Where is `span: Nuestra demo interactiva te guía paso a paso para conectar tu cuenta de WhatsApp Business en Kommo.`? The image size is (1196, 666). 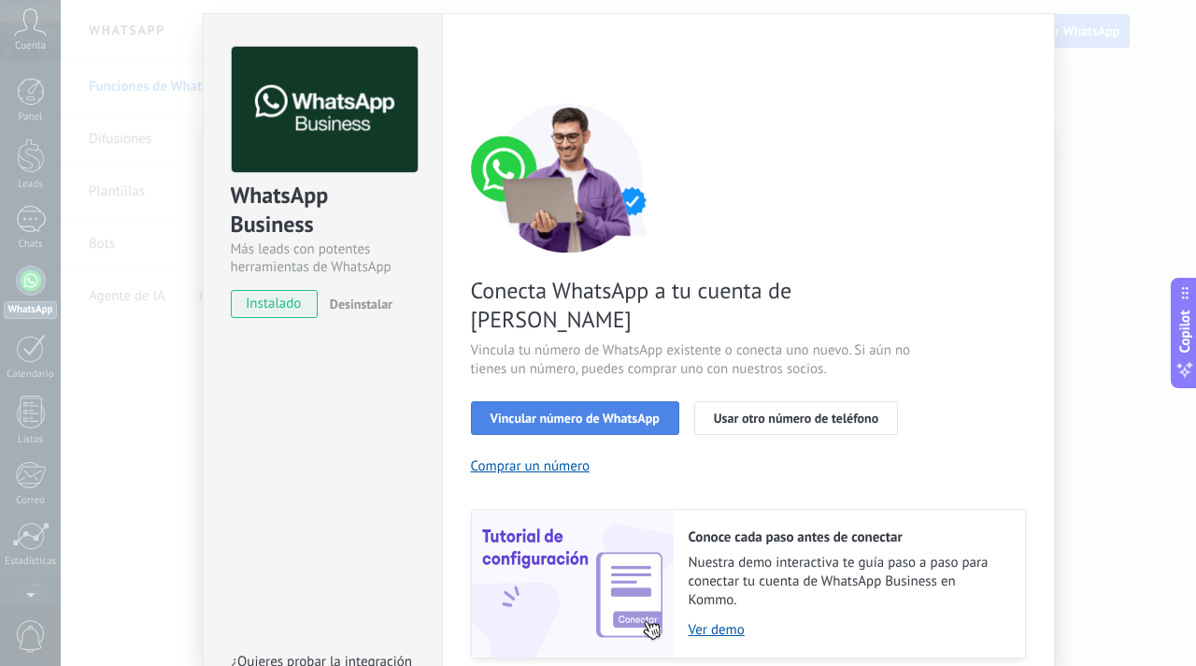 span: Nuestra demo interactiva te guía paso a paso para conectar tu cuenta de WhatsApp Business en Kommo. is located at coordinates (848, 581).